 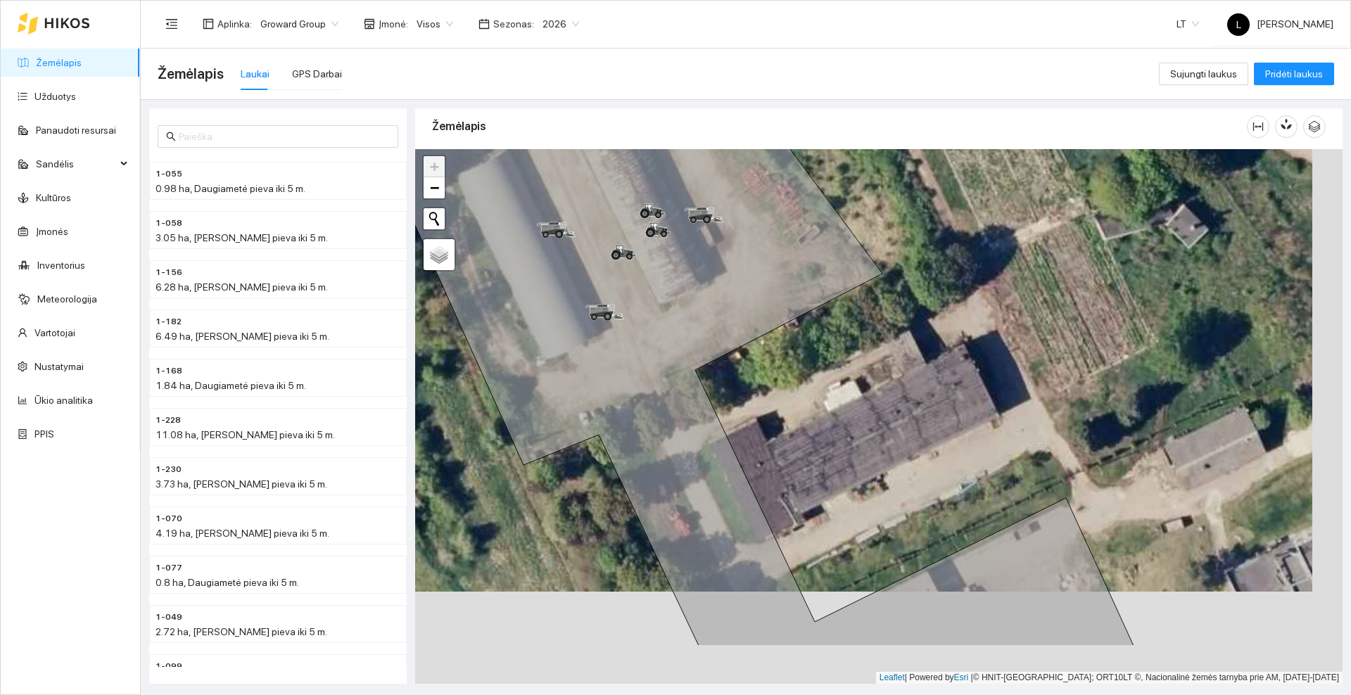 What do you see at coordinates (1258, 127) in the screenshot?
I see `button: column-width` at bounding box center [1258, 127].